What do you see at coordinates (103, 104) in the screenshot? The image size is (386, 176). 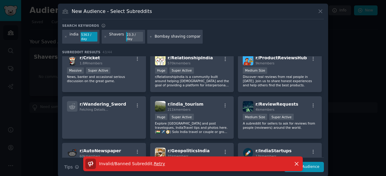 I see `span: r/ Wandering_Sword` at bounding box center [103, 104].